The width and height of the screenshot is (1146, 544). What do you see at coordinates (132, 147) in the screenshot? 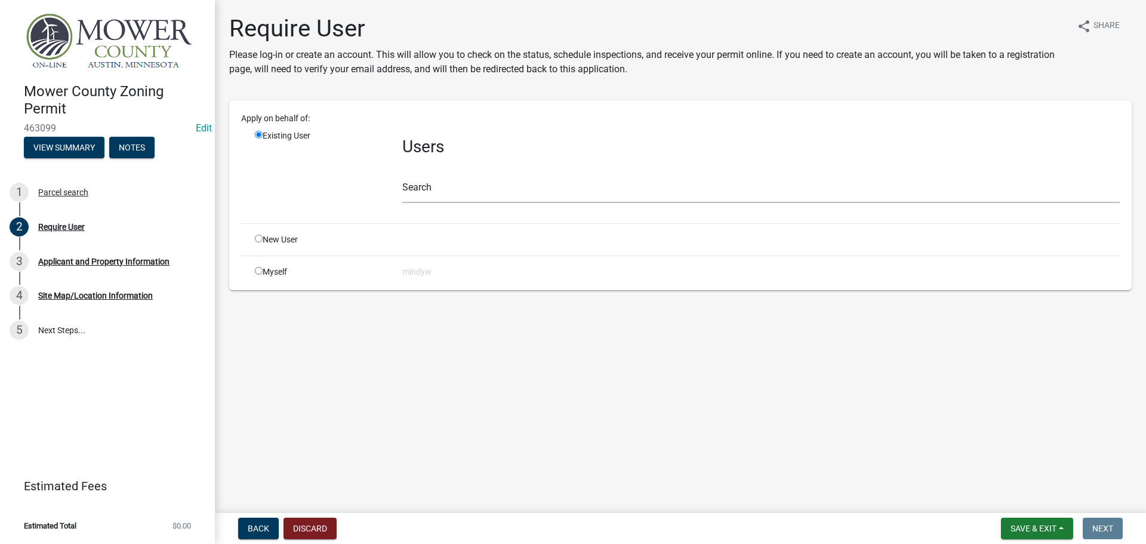
I see `button: Notes` at bounding box center [132, 147].